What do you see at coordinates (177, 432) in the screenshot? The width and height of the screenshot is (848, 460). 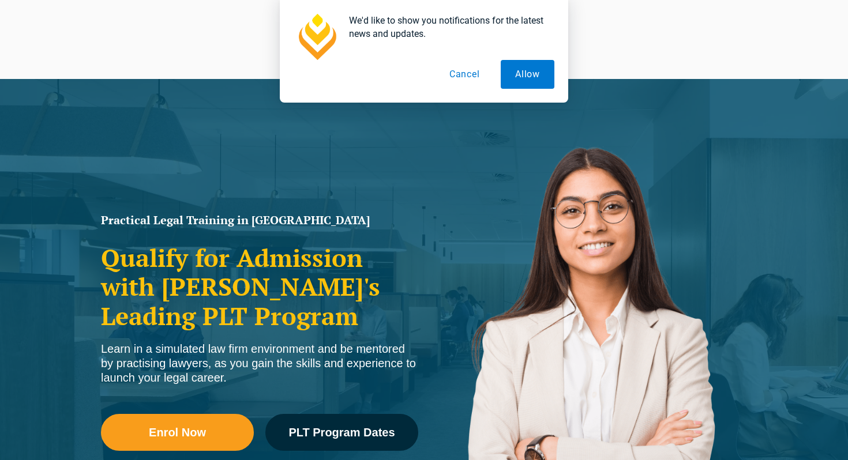 I see `span: Enrol Now` at bounding box center [177, 432].